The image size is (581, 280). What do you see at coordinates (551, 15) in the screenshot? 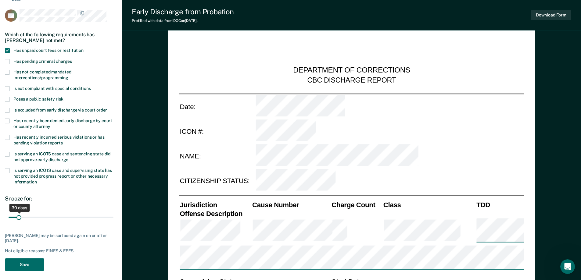
I see `button: Download Form` at bounding box center [551, 15].